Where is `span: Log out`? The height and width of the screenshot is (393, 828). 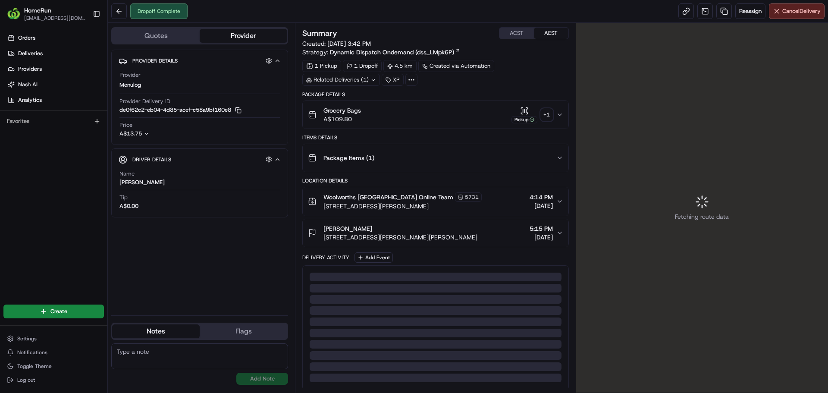
span: Log out is located at coordinates (26, 380).